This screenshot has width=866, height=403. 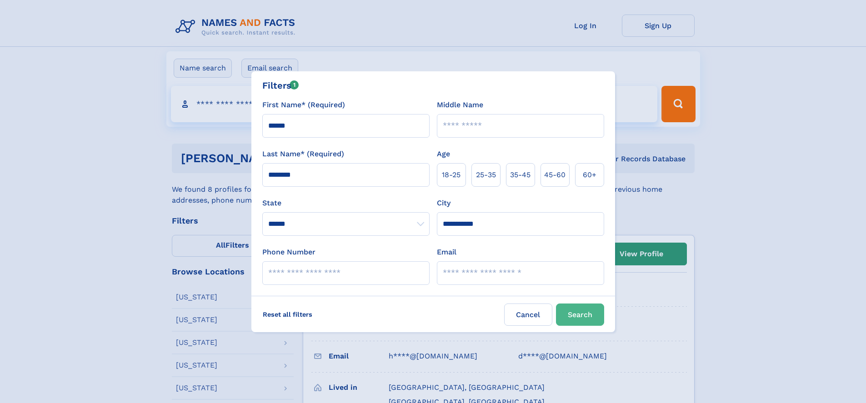 What do you see at coordinates (590, 175) in the screenshot?
I see `span: 60+` at bounding box center [590, 175].